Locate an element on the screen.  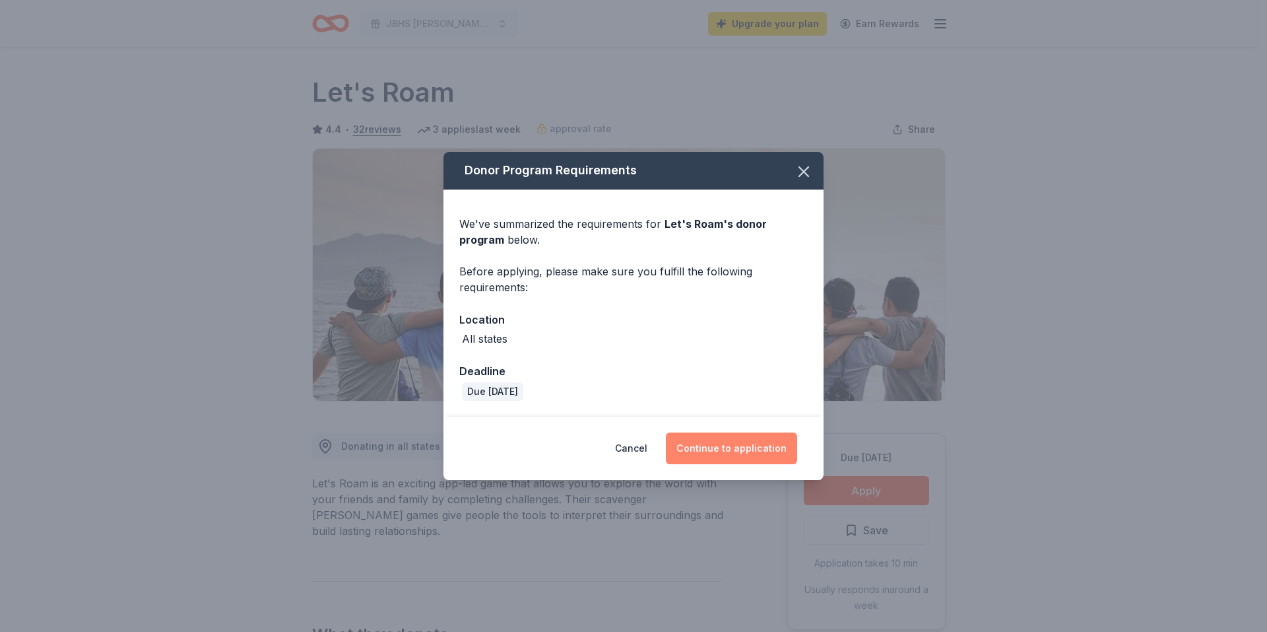
div: Deadline is located at coordinates (634, 371).